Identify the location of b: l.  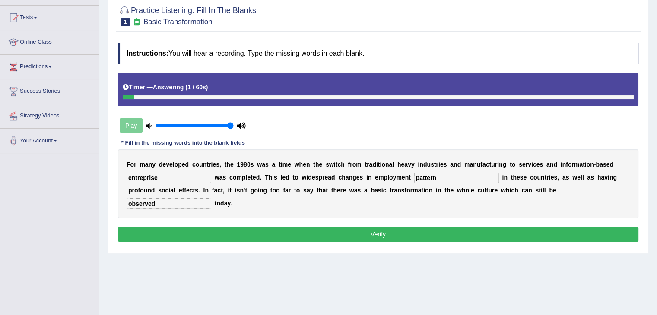
(583, 177).